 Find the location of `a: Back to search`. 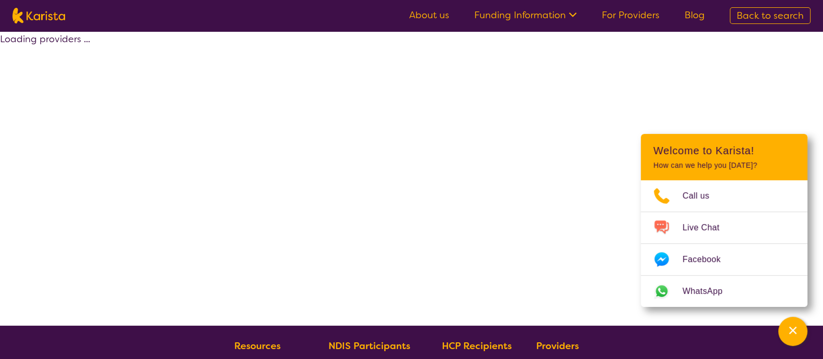

a: Back to search is located at coordinates (770, 16).